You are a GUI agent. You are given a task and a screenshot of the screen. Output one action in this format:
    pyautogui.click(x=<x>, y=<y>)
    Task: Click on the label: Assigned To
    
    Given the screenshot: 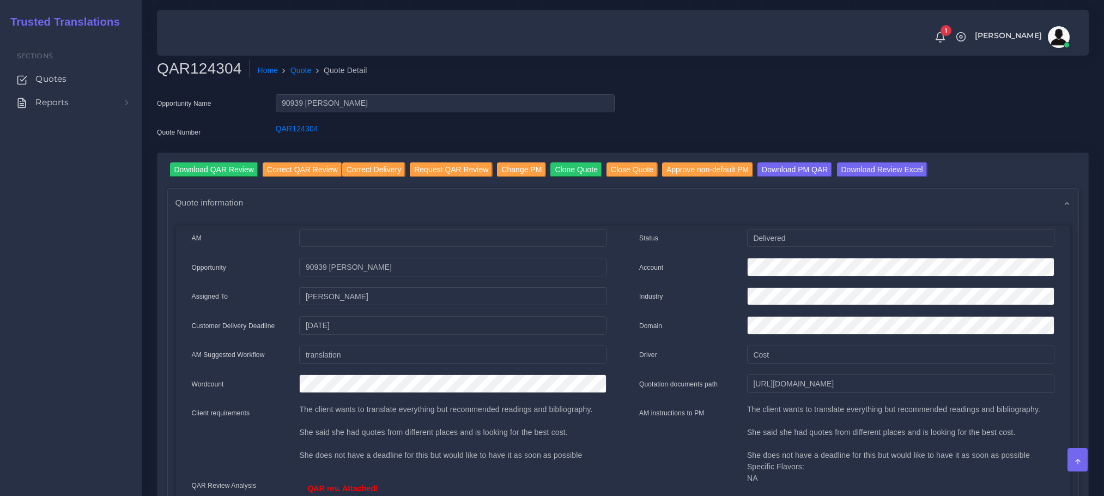 What is the action you would take?
    pyautogui.click(x=210, y=296)
    